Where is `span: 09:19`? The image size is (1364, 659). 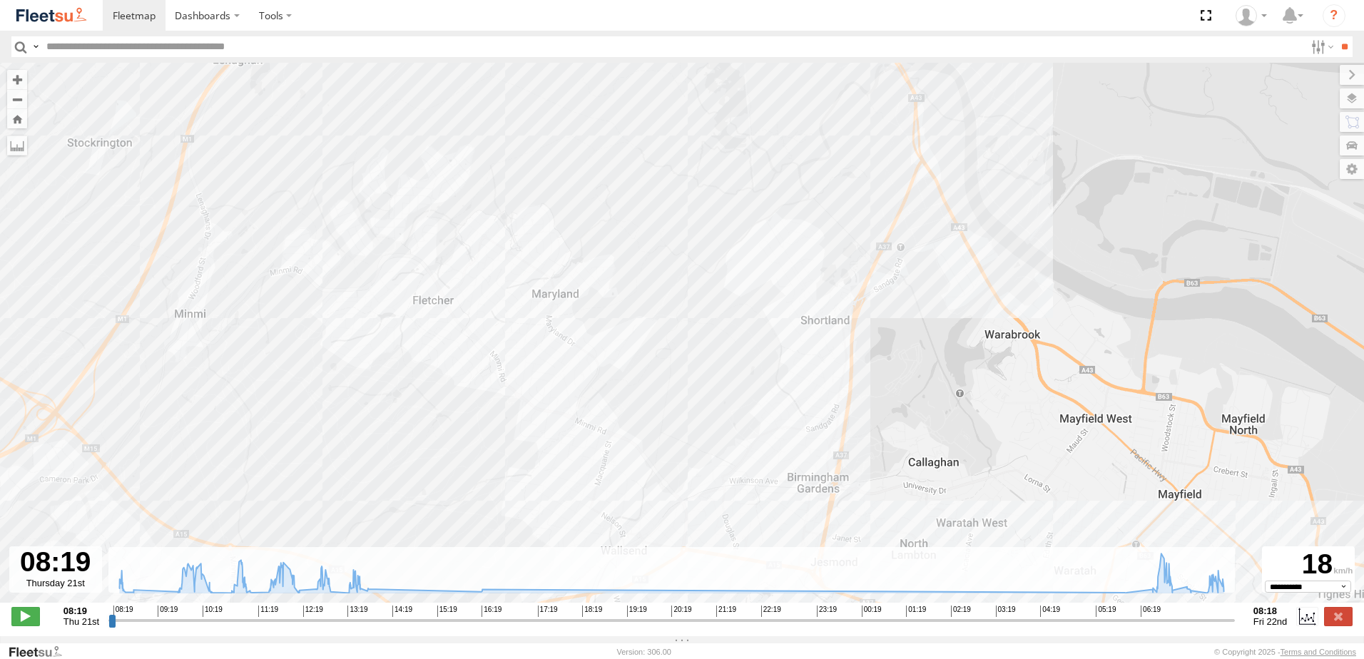
span: 09:19 is located at coordinates (168, 612).